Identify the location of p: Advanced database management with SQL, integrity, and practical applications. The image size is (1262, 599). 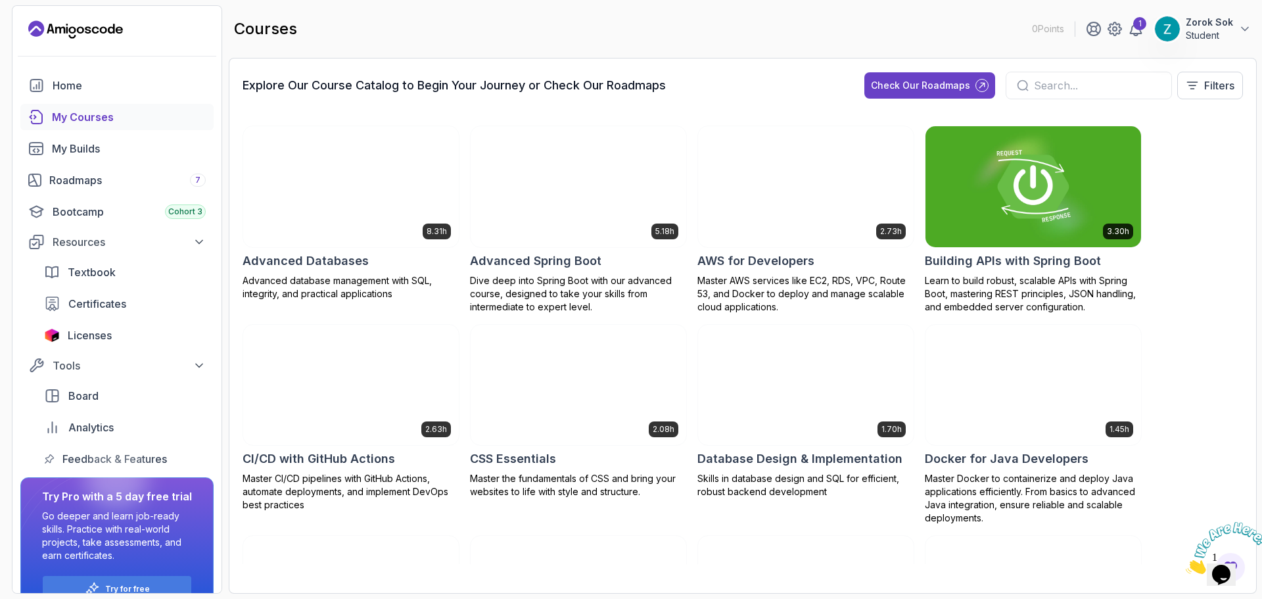
(351, 287).